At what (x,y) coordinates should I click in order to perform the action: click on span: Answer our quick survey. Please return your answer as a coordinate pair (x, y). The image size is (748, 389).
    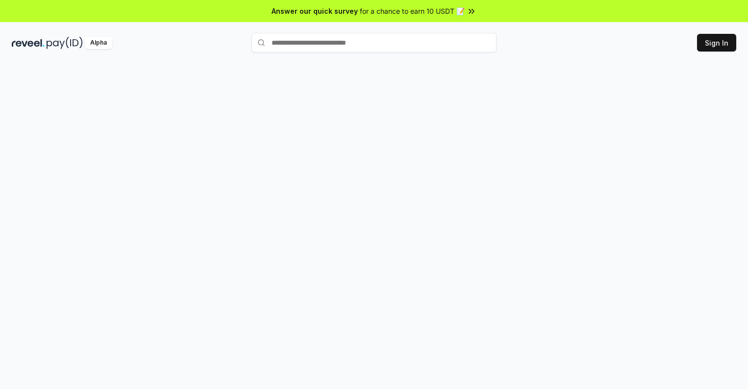
    Looking at the image, I should click on (315, 11).